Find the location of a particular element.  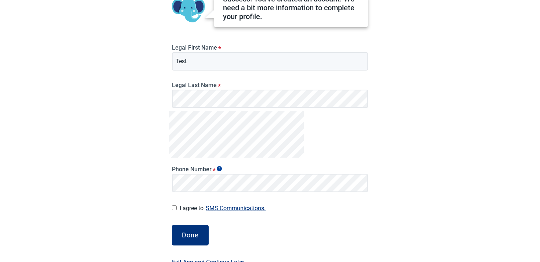

button: Done is located at coordinates (190, 235).